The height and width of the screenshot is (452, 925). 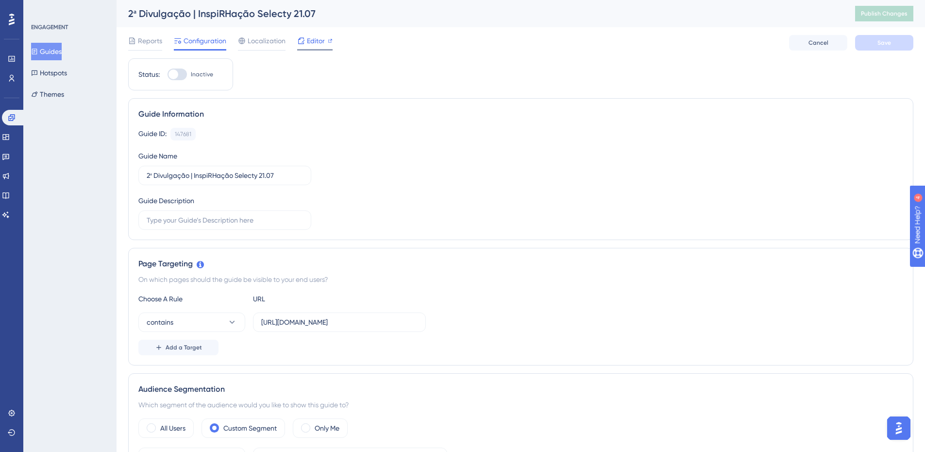 What do you see at coordinates (50, 27) in the screenshot?
I see `div: ENGAGEMENT` at bounding box center [50, 27].